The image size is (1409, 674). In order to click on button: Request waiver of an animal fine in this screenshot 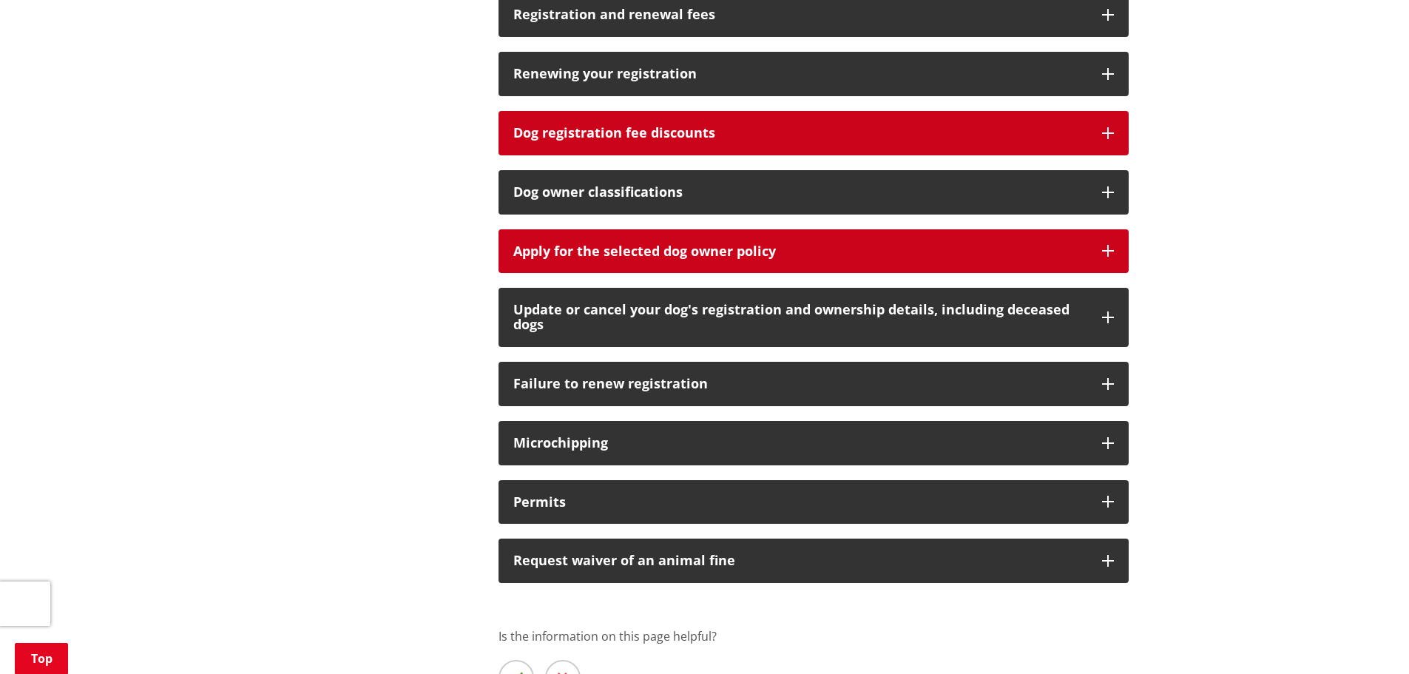, I will do `click(814, 561)`.